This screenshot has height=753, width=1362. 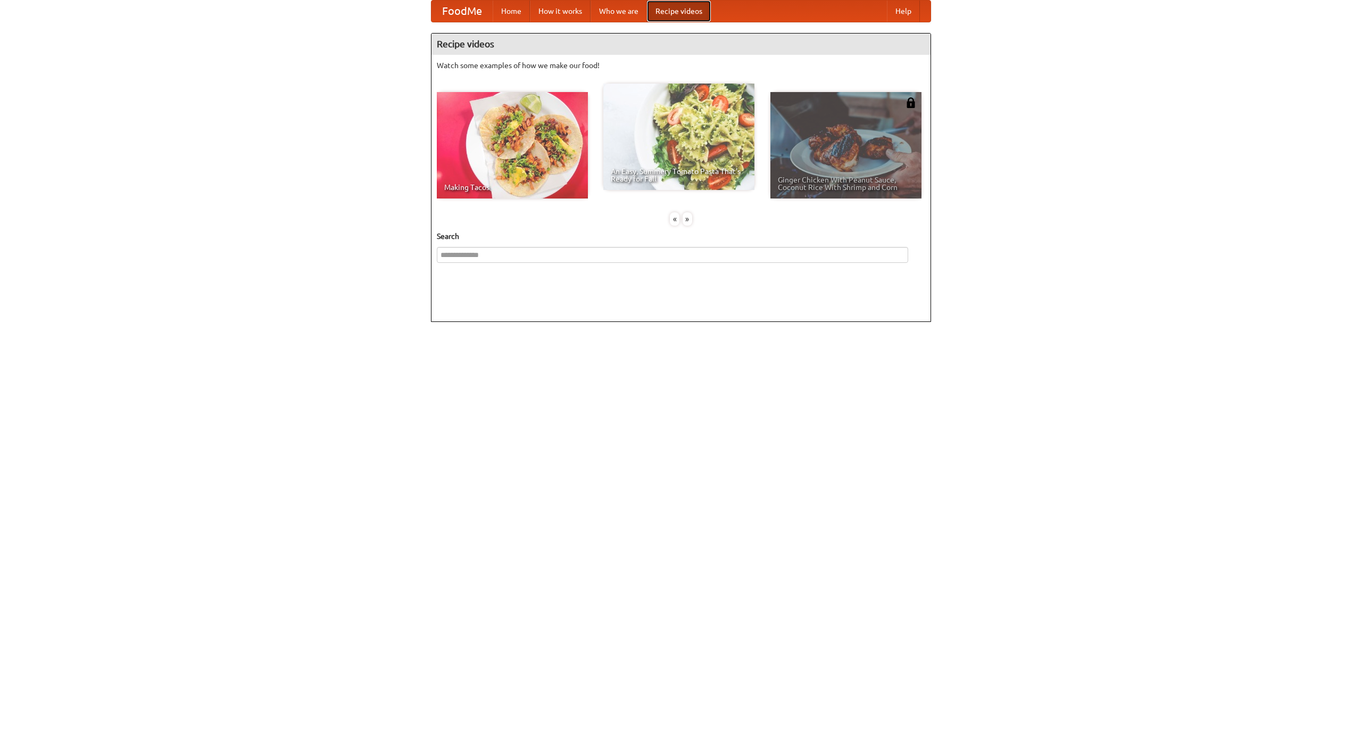 What do you see at coordinates (679, 175) in the screenshot?
I see `span: An Easy, Summery Tomato Pasta That's Ready for Fall` at bounding box center [679, 175].